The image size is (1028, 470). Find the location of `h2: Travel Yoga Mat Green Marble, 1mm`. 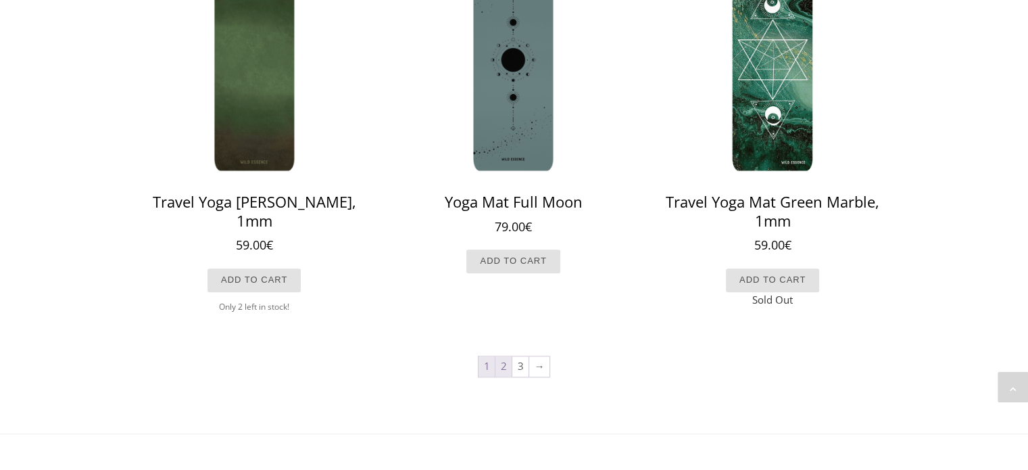

h2: Travel Yoga Mat Green Marble, 1mm is located at coordinates (772, 211).